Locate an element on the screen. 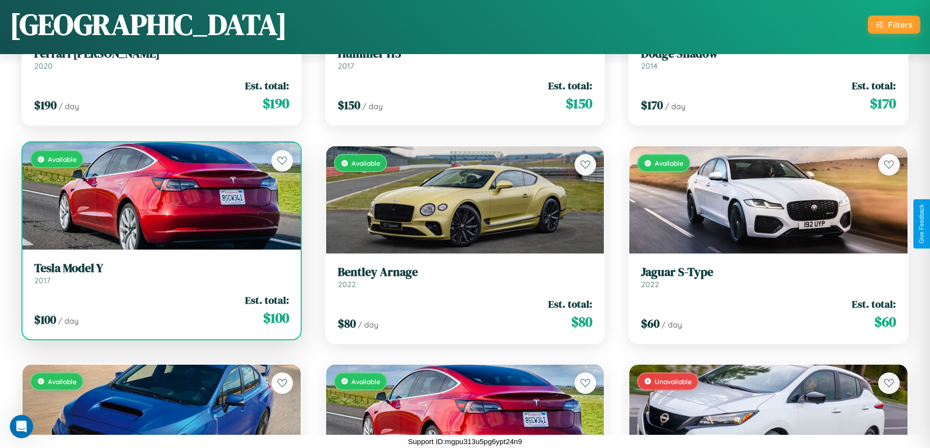 The image size is (930, 448). a: Dodge Shadow2014 is located at coordinates (768, 59).